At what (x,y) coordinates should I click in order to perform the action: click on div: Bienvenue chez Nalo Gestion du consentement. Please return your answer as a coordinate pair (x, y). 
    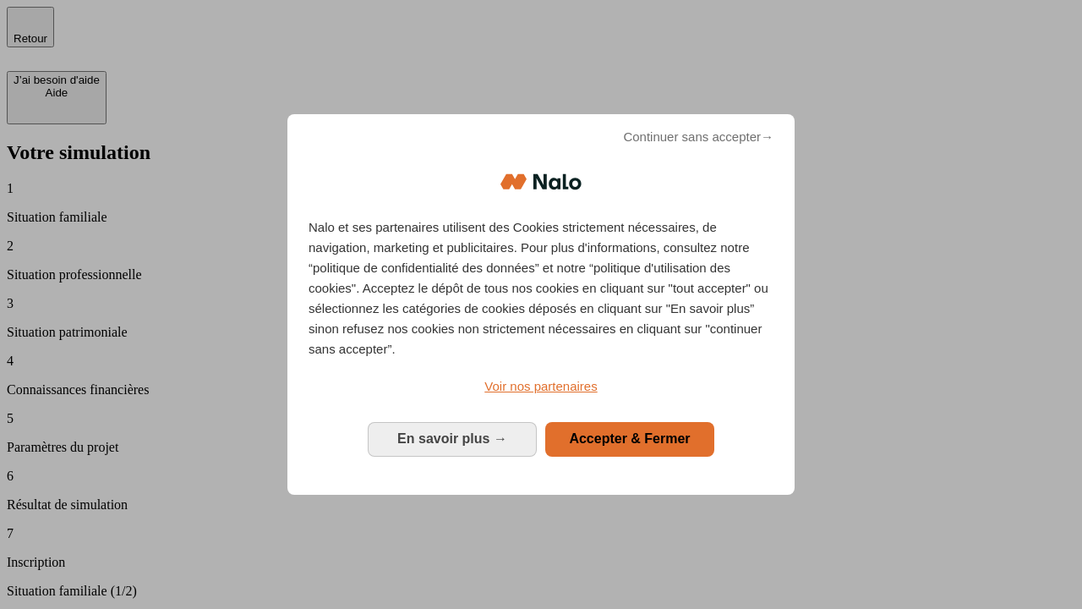
    Looking at the image, I should click on (541, 304).